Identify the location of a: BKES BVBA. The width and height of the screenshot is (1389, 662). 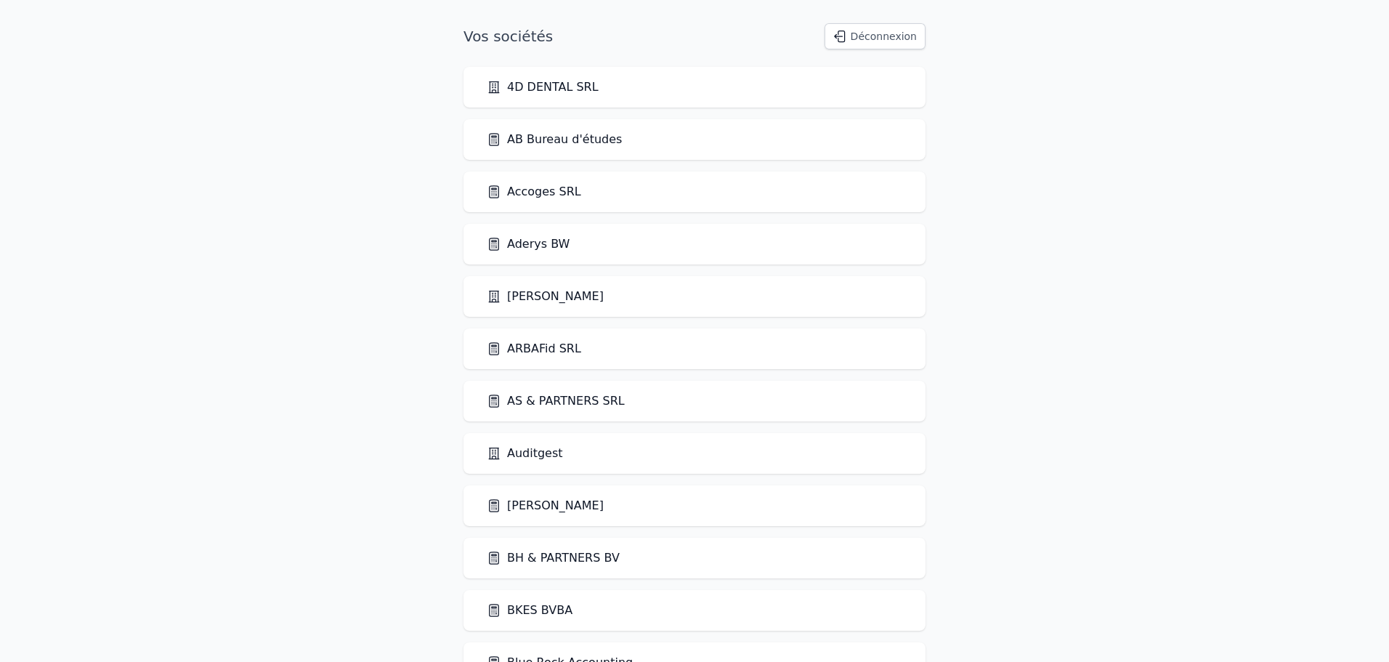
(529, 610).